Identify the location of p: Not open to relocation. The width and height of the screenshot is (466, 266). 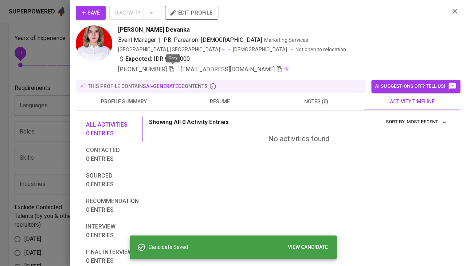
(320, 50).